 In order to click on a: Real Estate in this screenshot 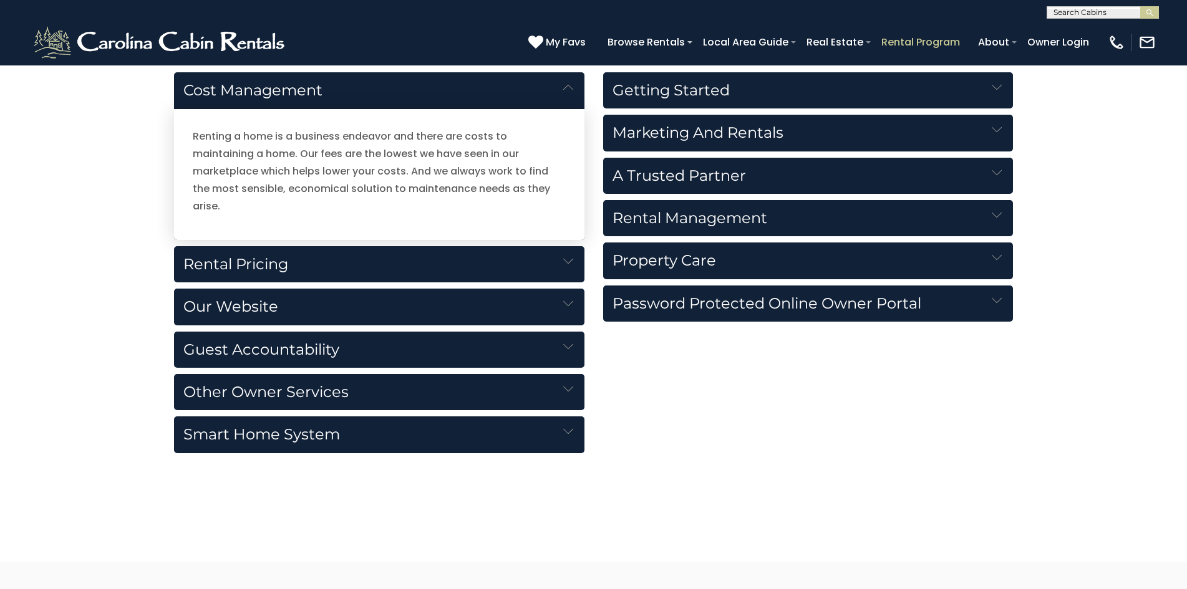, I will do `click(835, 42)`.